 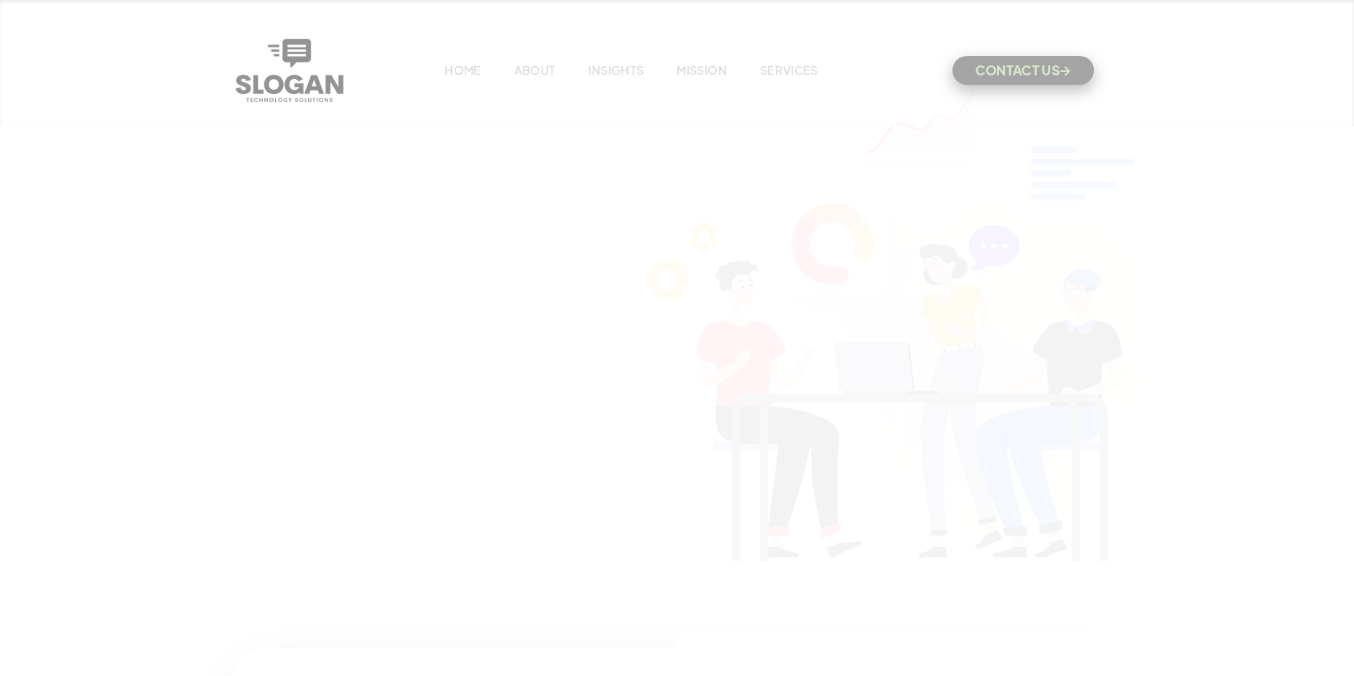 What do you see at coordinates (616, 70) in the screenshot?
I see `a: INSIGHTS` at bounding box center [616, 70].